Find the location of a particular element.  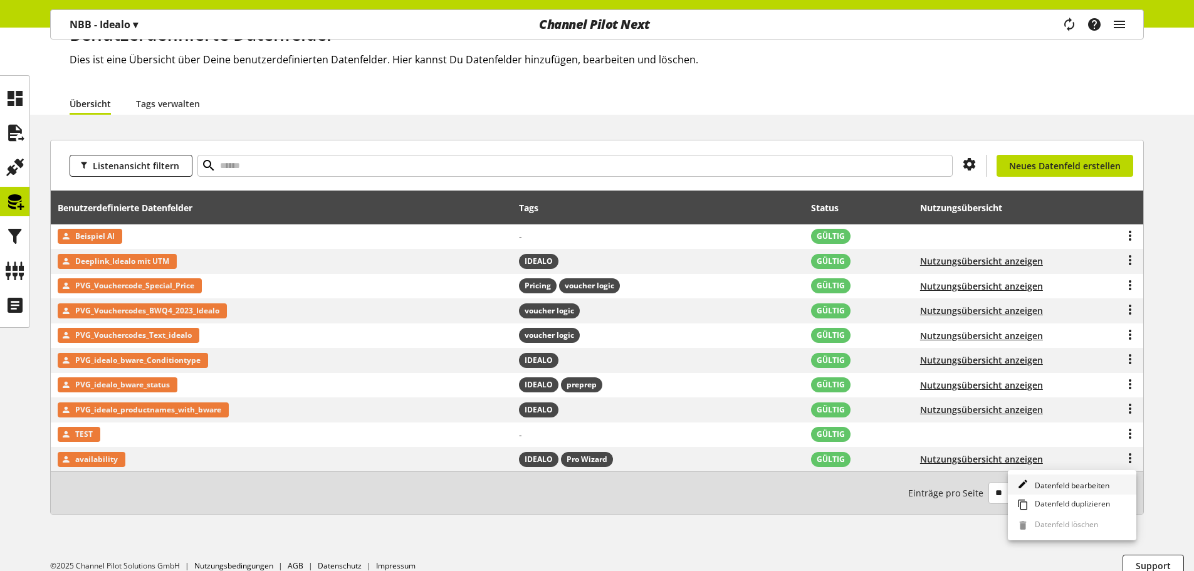

span: PVG_idealo_bware_Conditiontype is located at coordinates (138, 360).